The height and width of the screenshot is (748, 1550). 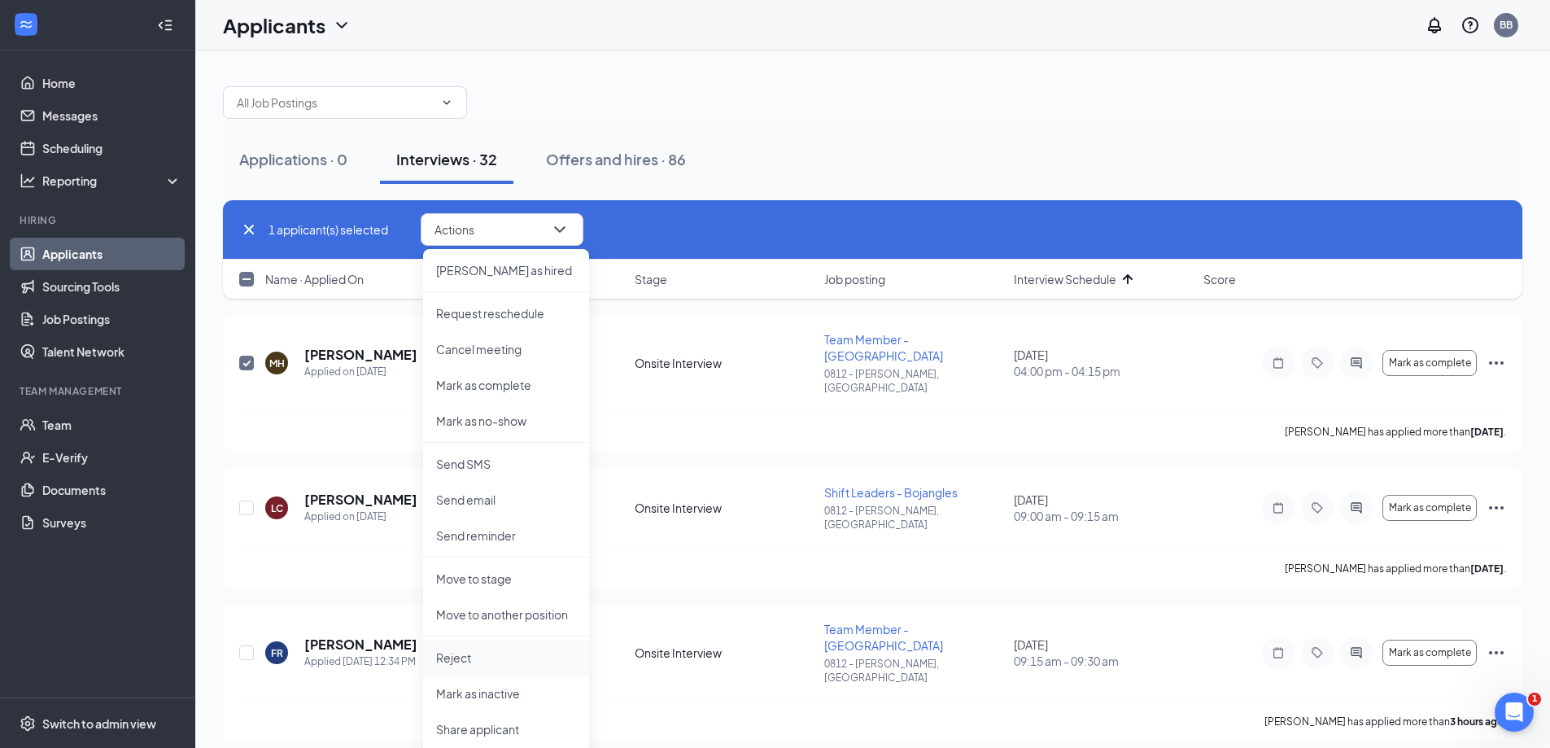 What do you see at coordinates (277, 508) in the screenshot?
I see `div: LC` at bounding box center [277, 508].